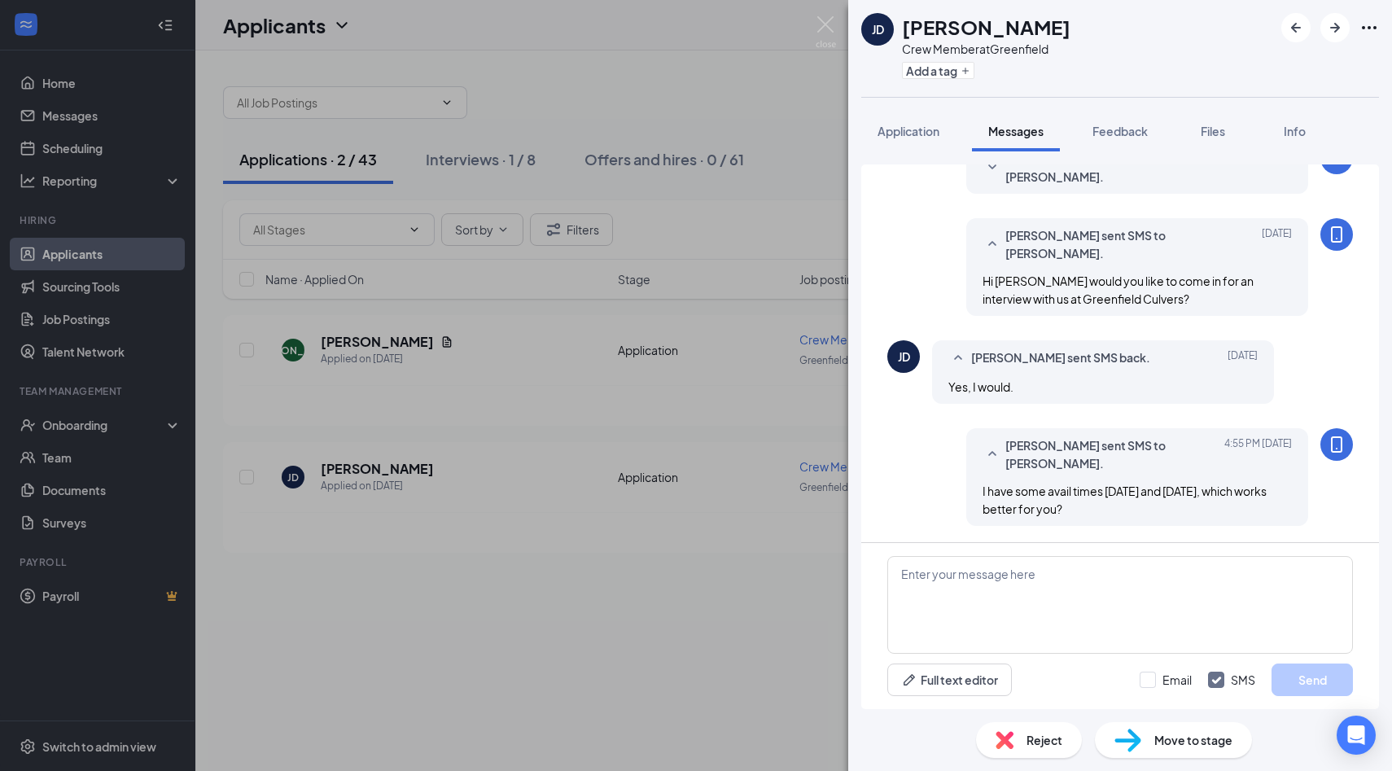 The image size is (1392, 771). I want to click on button: ArrowRight, so click(1335, 28).